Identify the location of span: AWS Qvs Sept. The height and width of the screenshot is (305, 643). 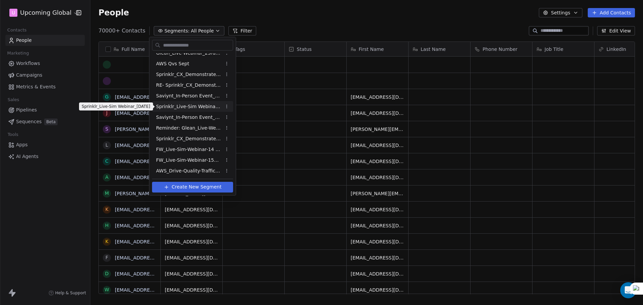
(173, 64).